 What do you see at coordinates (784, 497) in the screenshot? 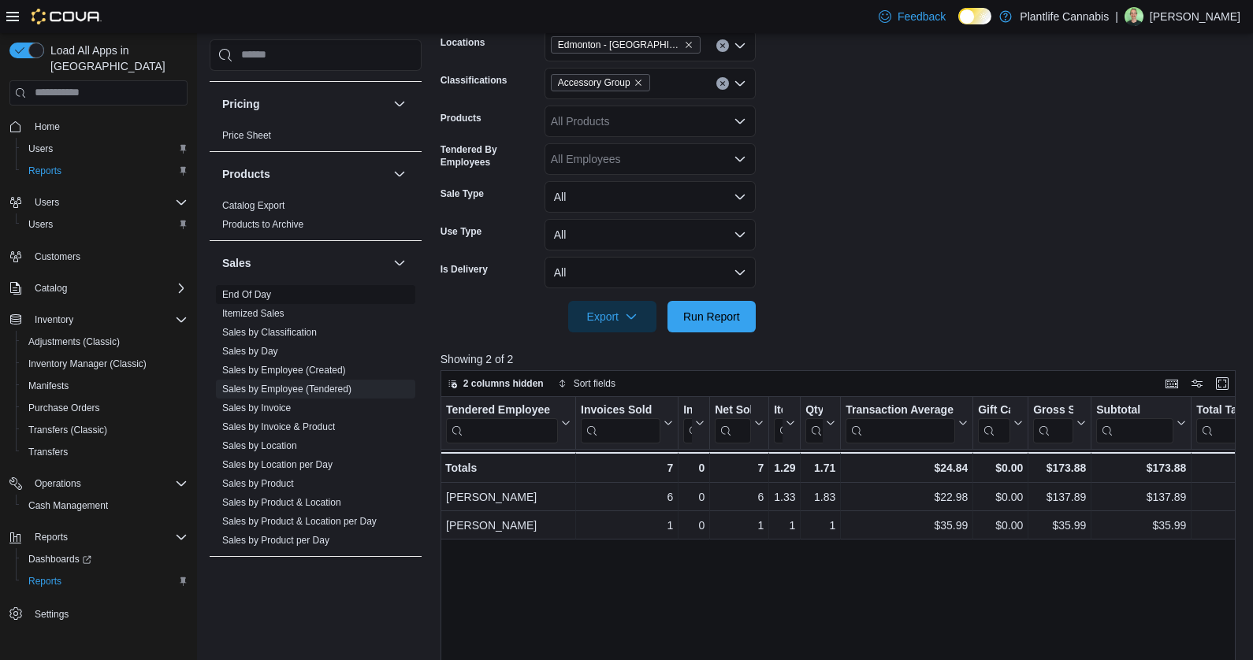
I see `div: 1.33` at bounding box center [784, 497].